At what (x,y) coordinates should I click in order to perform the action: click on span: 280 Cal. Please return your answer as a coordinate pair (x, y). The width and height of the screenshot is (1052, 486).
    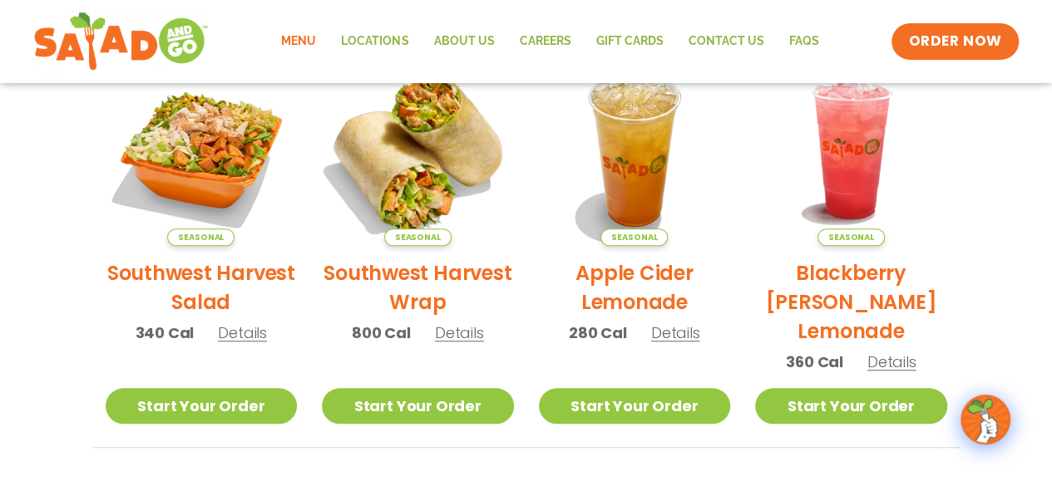
    Looking at the image, I should click on (598, 333).